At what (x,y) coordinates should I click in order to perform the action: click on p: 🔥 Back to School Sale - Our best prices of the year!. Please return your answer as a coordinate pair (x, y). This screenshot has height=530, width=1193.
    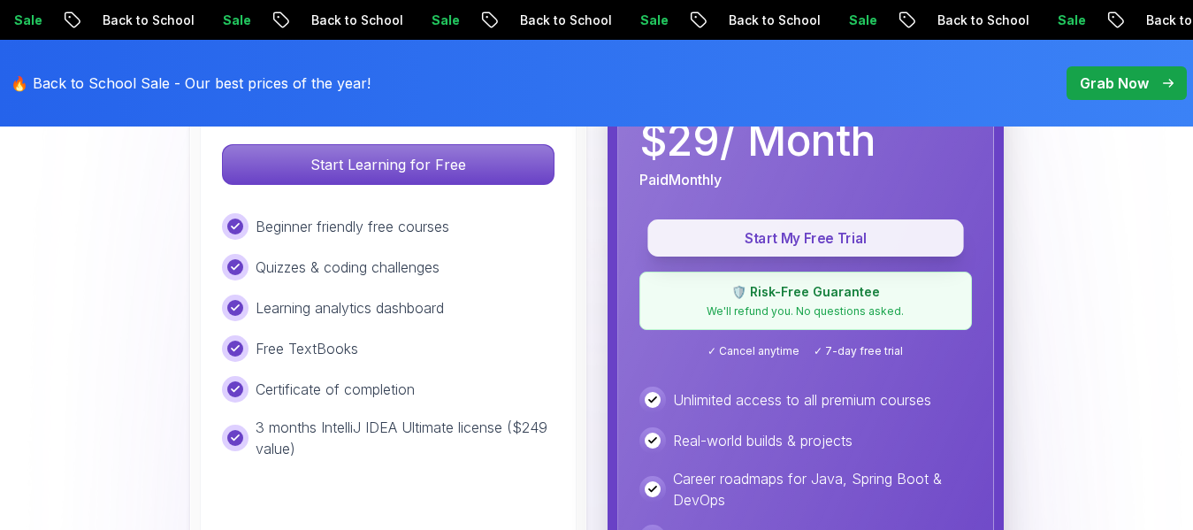
    Looking at the image, I should click on (190, 83).